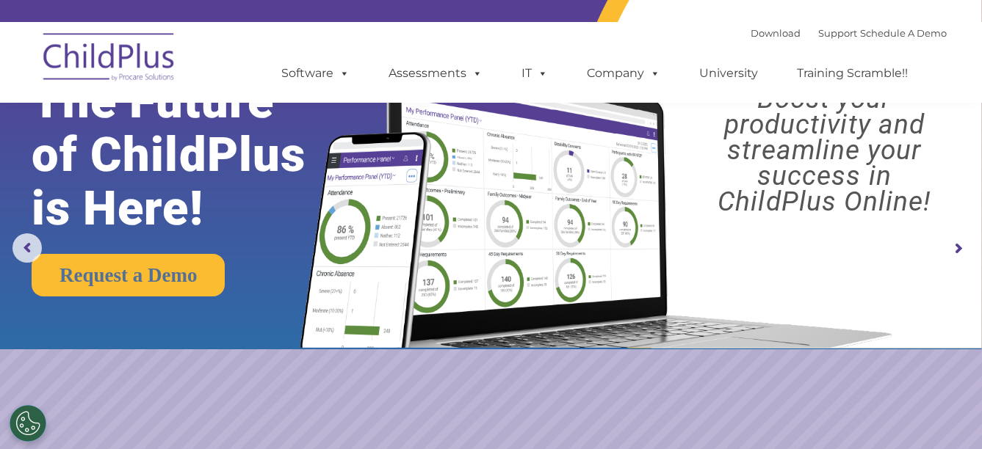 The image size is (982, 449). What do you see at coordinates (728, 73) in the screenshot?
I see `a: University` at bounding box center [728, 73].